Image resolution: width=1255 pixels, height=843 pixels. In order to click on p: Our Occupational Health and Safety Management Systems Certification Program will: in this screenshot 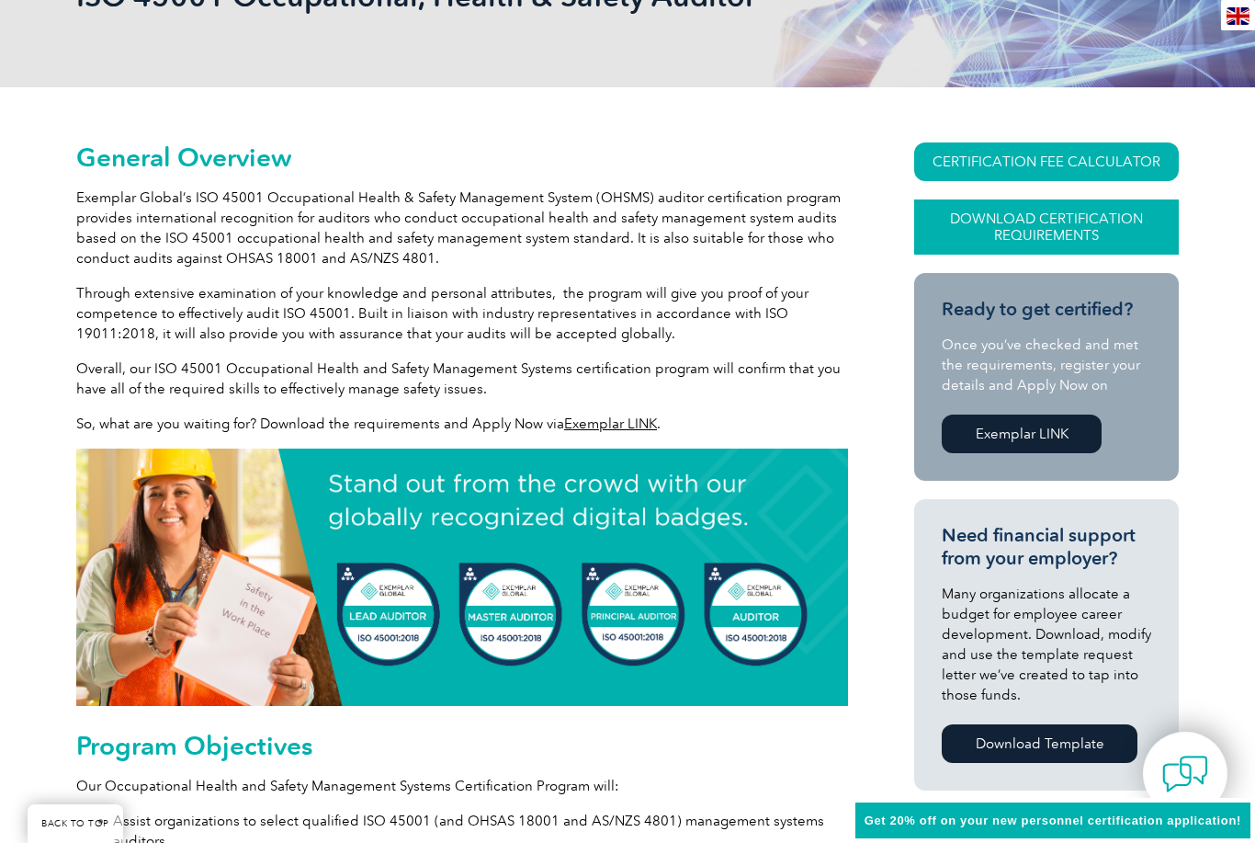, I will do `click(462, 786)`.